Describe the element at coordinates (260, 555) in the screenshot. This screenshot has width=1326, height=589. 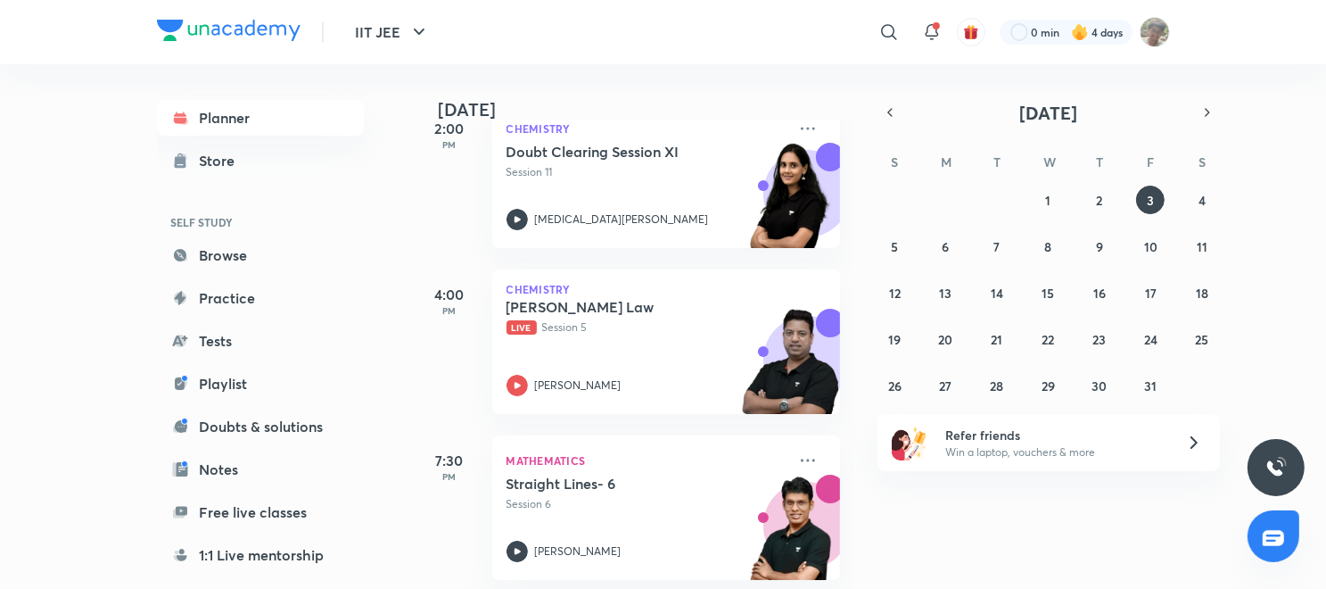
I see `a: 1:1 Live mentorship` at that location.